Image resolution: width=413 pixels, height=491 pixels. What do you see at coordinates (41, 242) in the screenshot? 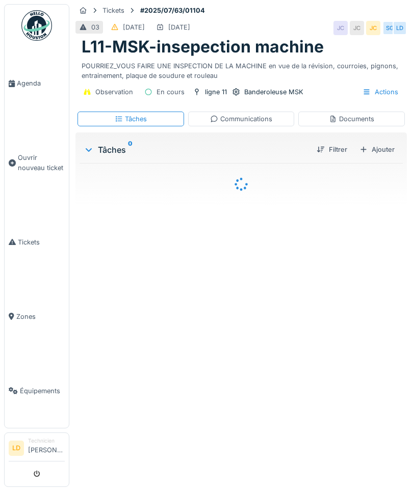
I see `span: Tickets` at bounding box center [41, 242].